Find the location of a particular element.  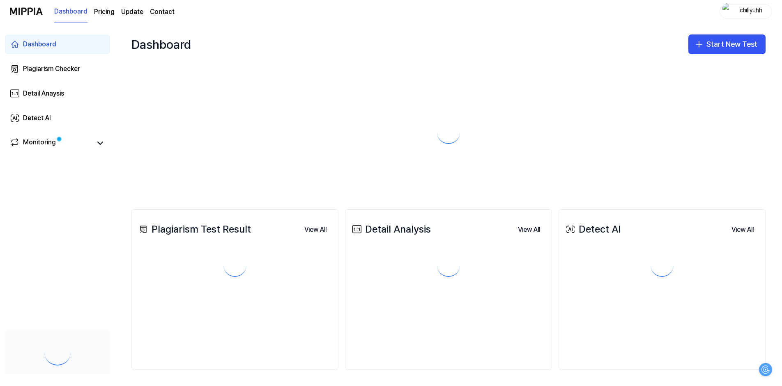

a: Pricing is located at coordinates (104, 12).